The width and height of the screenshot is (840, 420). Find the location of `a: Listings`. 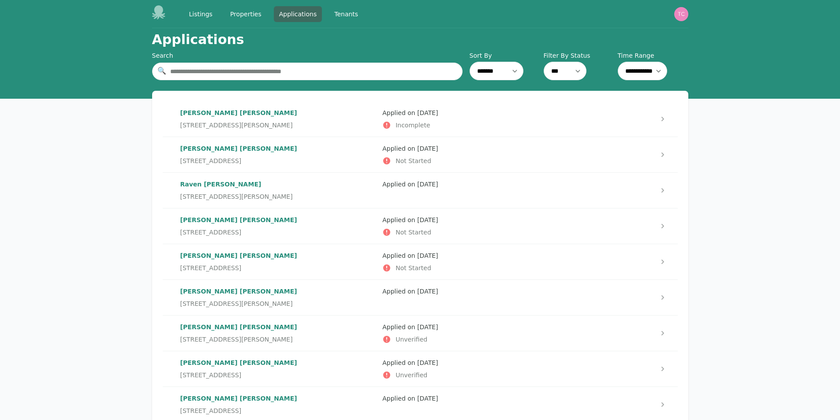

a: Listings is located at coordinates (201, 14).